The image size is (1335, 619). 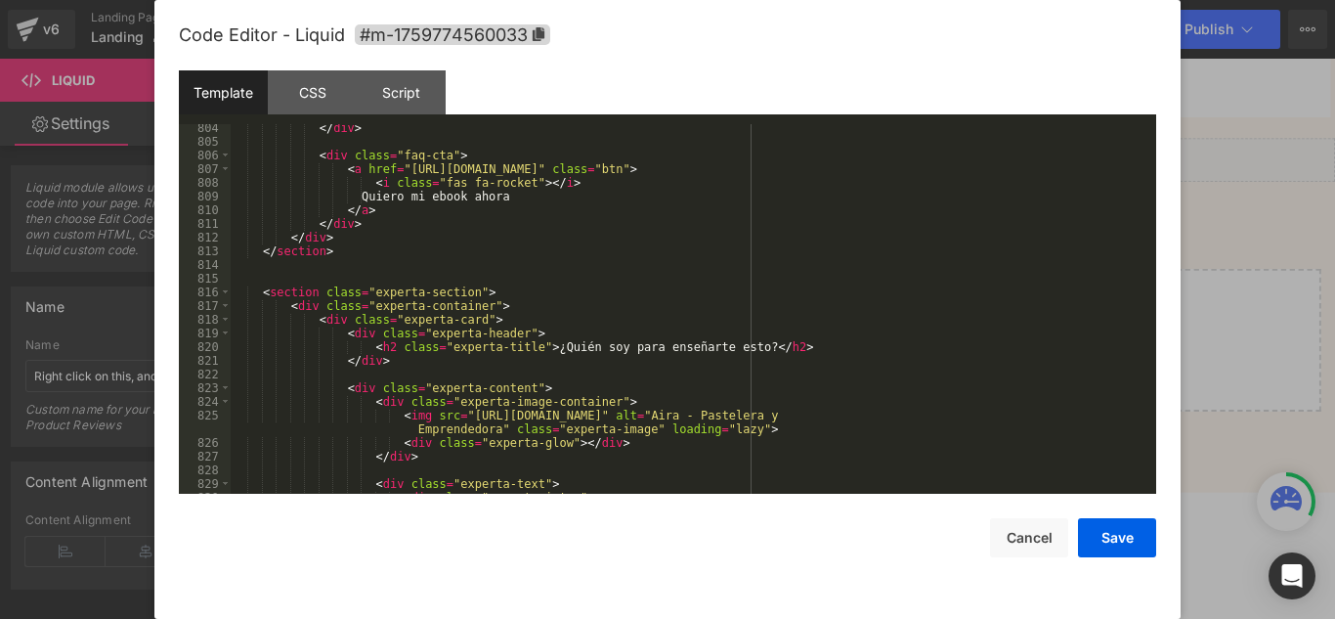 I want to click on div: 820, so click(x=204, y=347).